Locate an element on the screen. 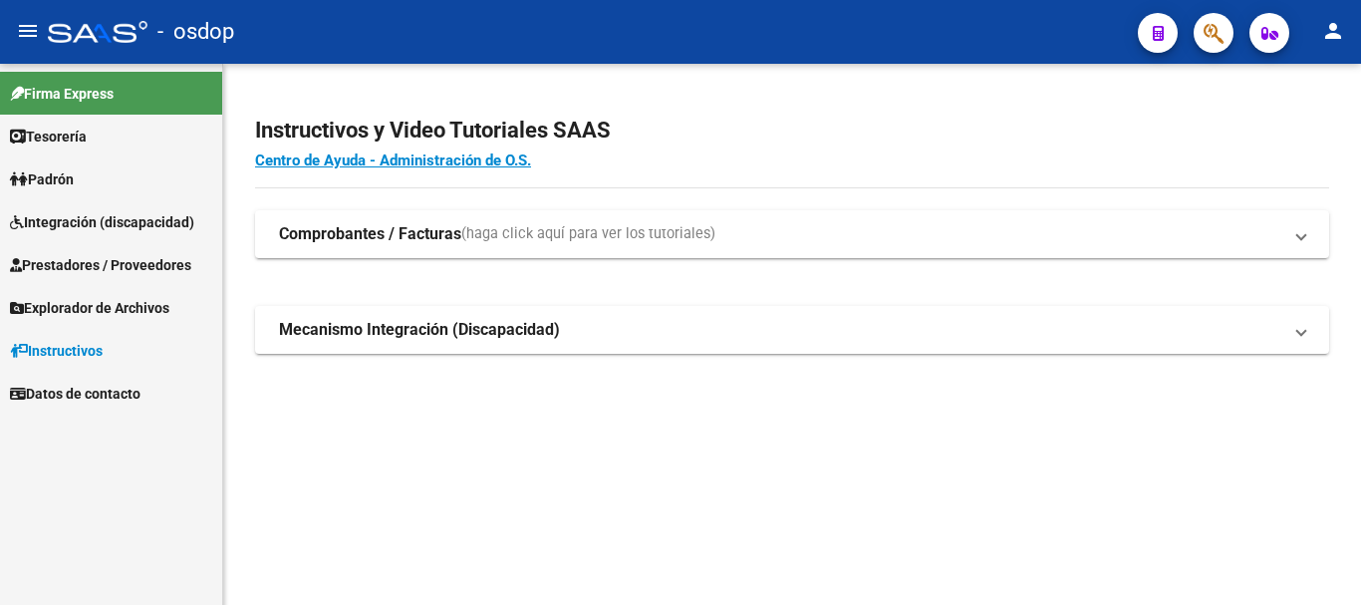 Image resolution: width=1361 pixels, height=605 pixels. a: Centro de Ayuda - Administración de O.S. is located at coordinates (392, 160).